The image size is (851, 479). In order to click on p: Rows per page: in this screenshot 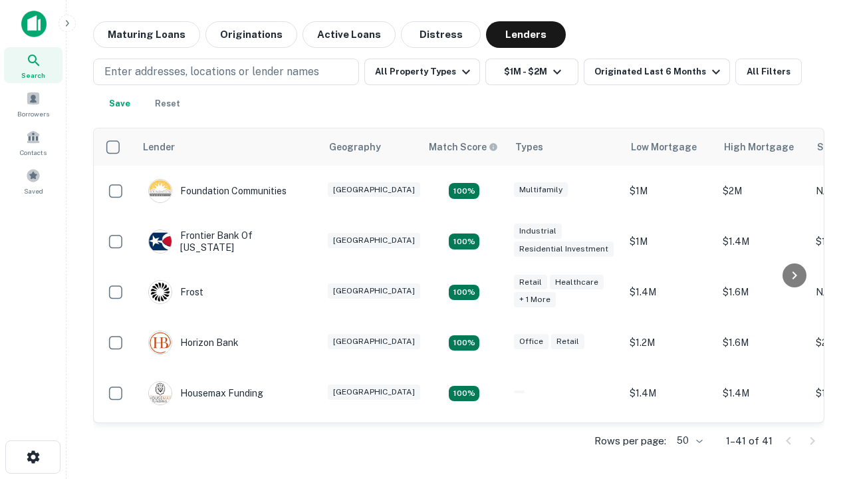, I will do `click(630, 441)`.